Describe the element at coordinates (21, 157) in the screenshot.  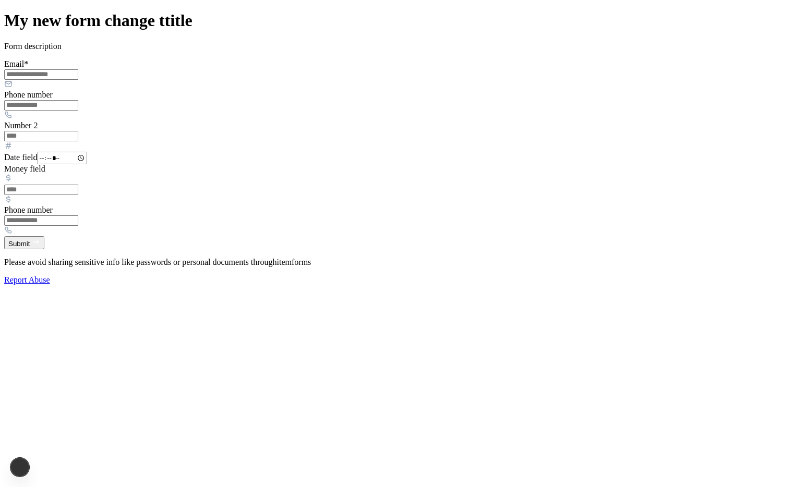
I see `label: Date field` at that location.